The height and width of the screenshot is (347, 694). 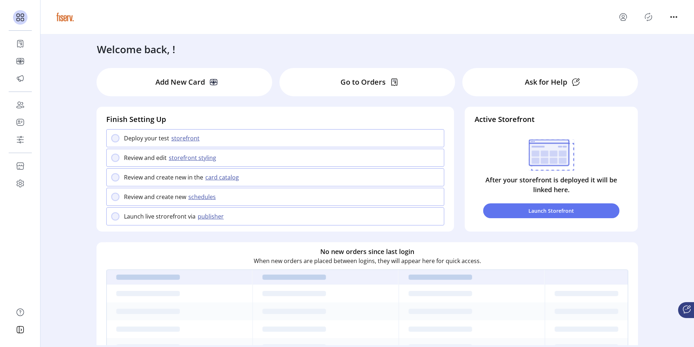 What do you see at coordinates (551, 119) in the screenshot?
I see `h4: Active Storefront` at bounding box center [551, 119].